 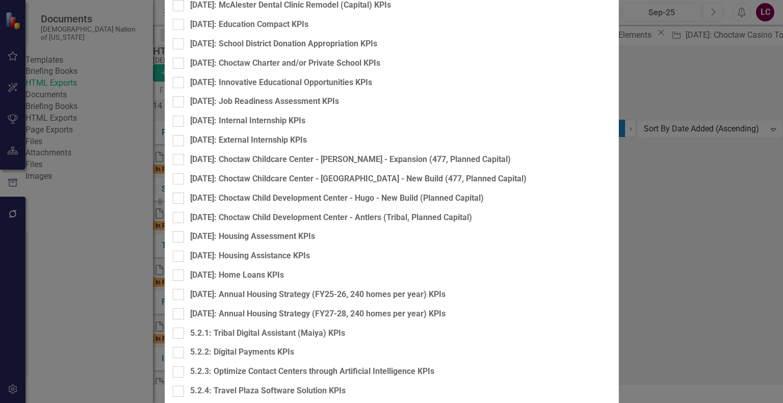 I want to click on div: 5.2.2: Digital Payments KPIs, so click(x=242, y=352).